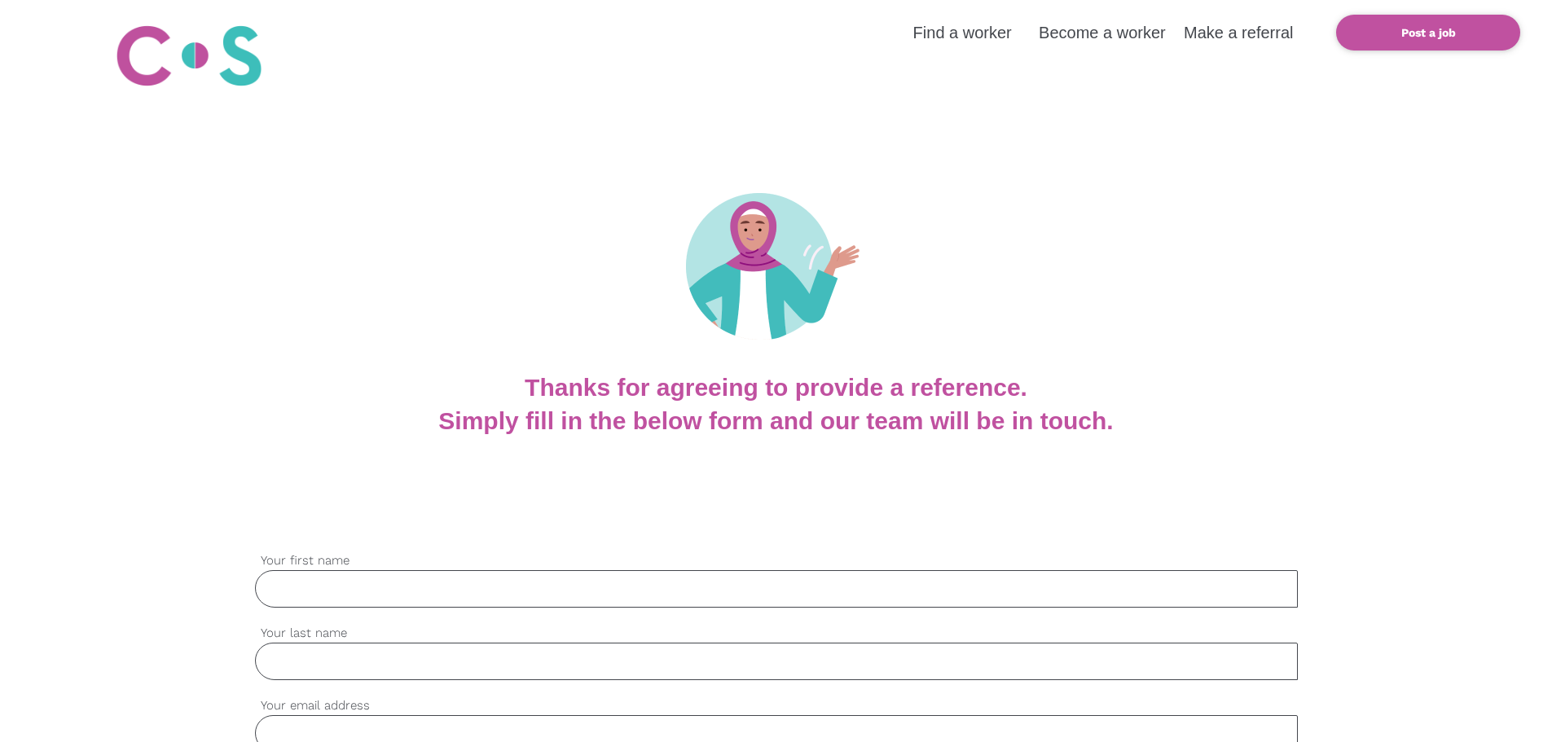  I want to click on a: Find a worker, so click(962, 33).